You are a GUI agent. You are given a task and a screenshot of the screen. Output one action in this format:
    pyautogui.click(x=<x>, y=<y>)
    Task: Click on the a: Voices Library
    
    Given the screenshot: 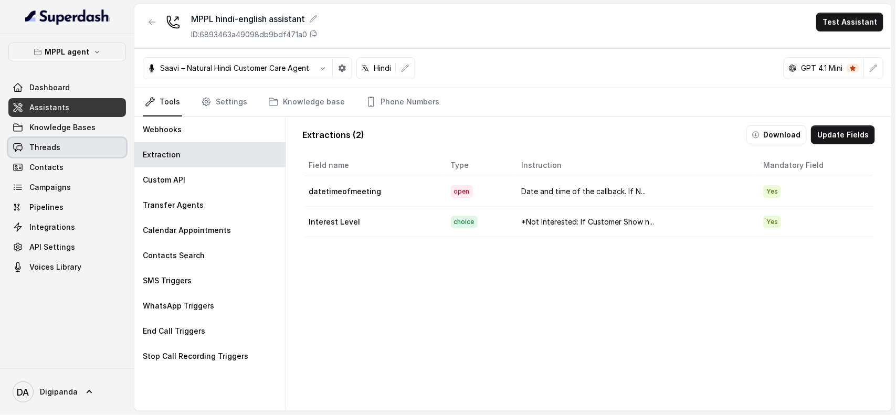 What is the action you would take?
    pyautogui.click(x=67, y=267)
    